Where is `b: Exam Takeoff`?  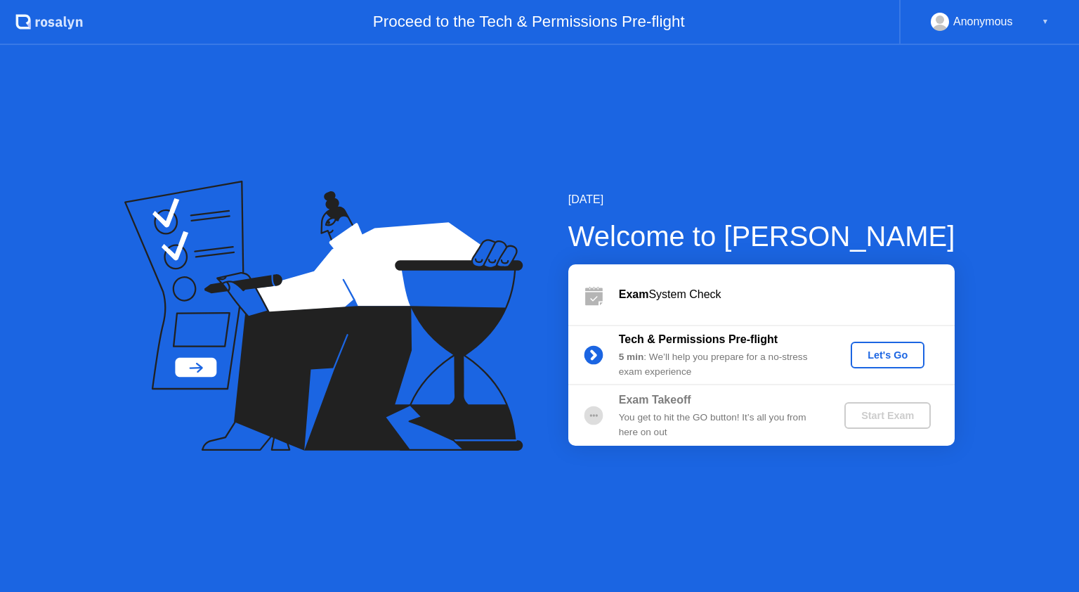
b: Exam Takeoff is located at coordinates (655, 399).